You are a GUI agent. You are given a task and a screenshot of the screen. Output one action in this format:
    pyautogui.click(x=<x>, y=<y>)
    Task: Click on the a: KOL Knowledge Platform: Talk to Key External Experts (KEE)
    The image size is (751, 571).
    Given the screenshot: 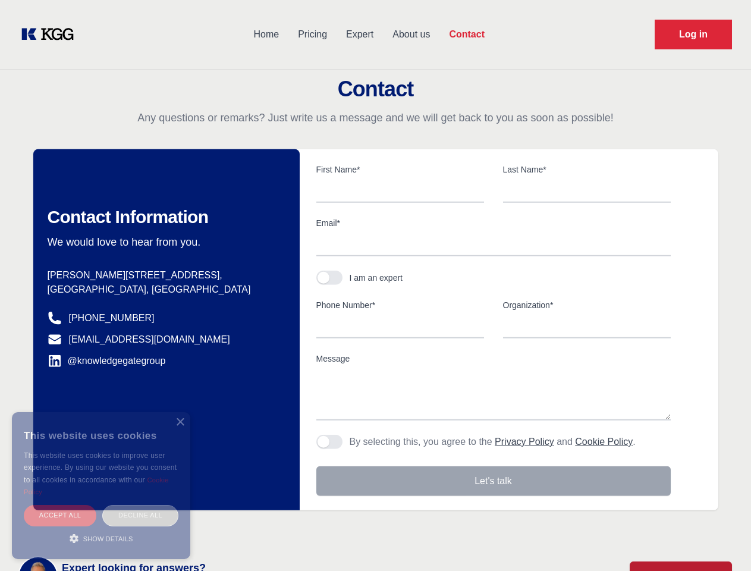 What is the action you would take?
    pyautogui.click(x=51, y=34)
    